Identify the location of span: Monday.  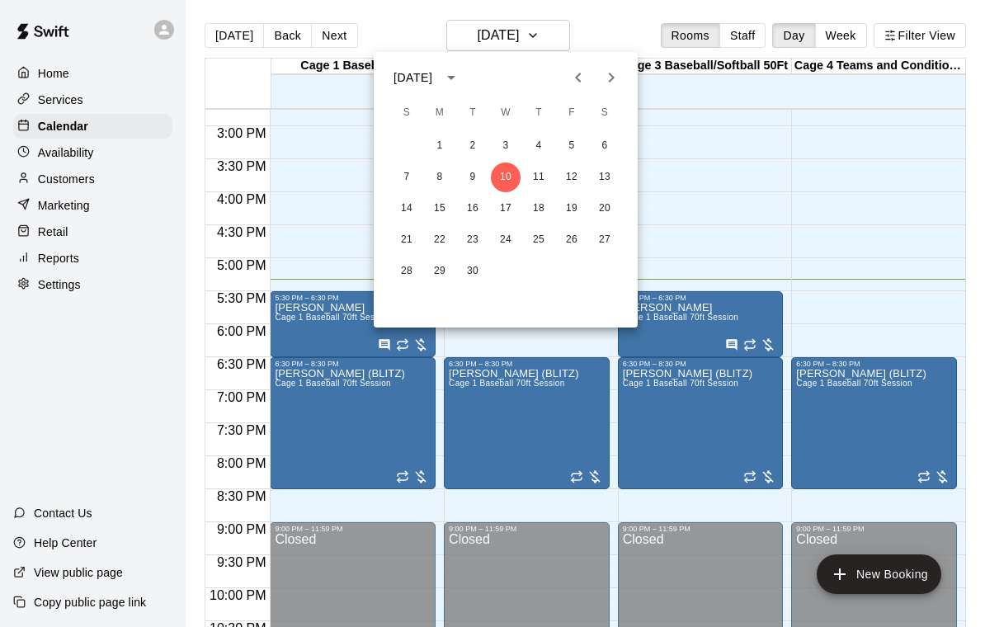
(440, 113).